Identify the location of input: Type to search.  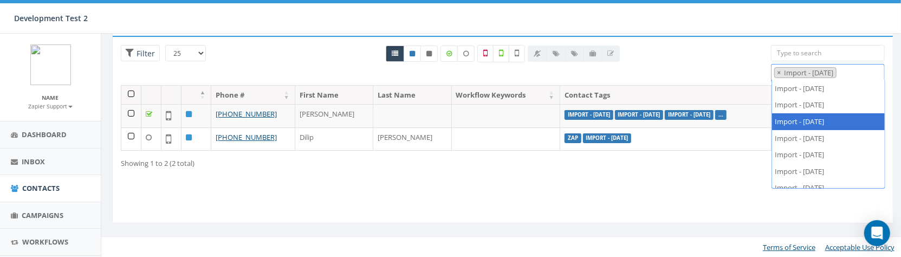
(828, 53).